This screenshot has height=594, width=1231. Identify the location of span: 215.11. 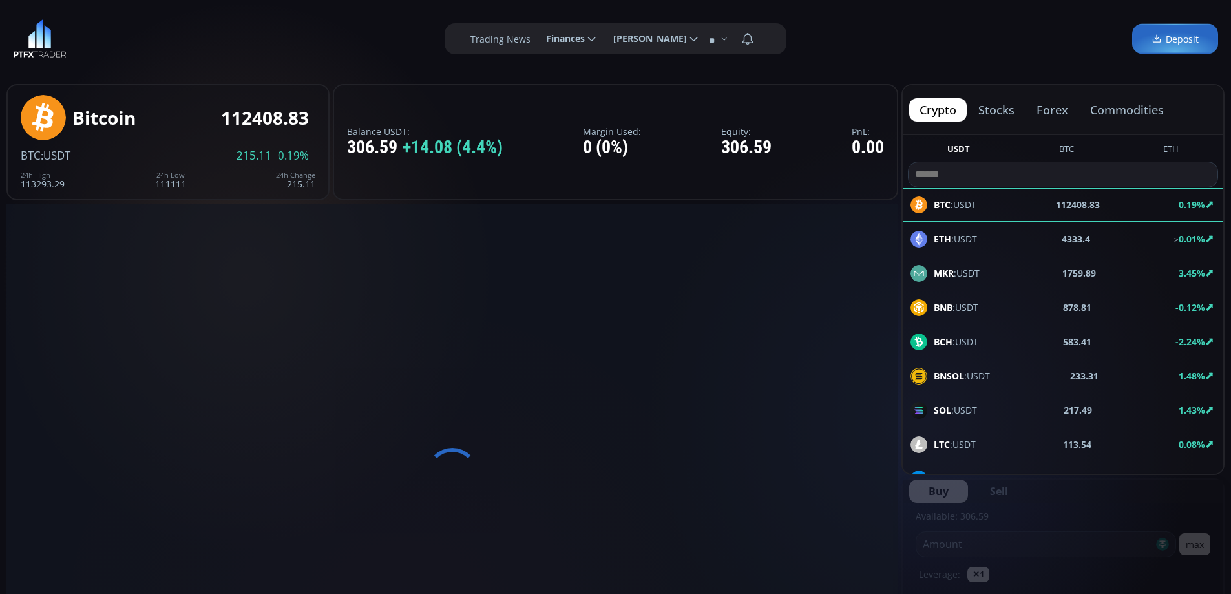
(254, 156).